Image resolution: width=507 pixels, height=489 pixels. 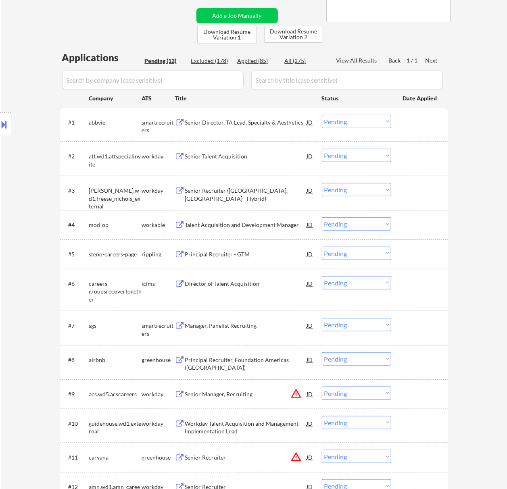 I want to click on div: airbnb, so click(x=115, y=360).